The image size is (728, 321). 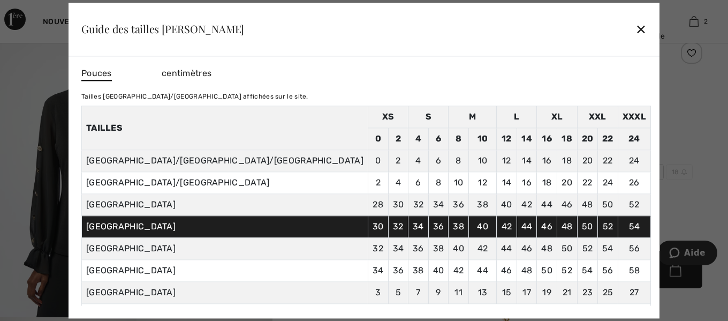 I want to click on font: M, so click(x=472, y=116).